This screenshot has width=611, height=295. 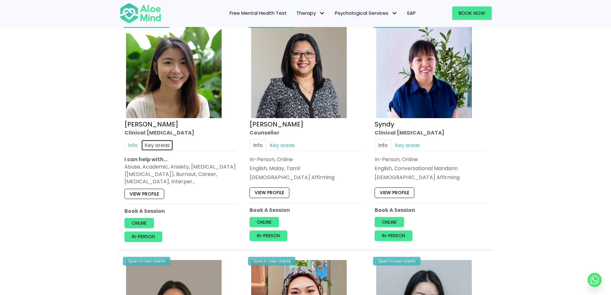 What do you see at coordinates (431, 168) in the screenshot?
I see `p: English, Conversational Mandarin` at bounding box center [431, 168].